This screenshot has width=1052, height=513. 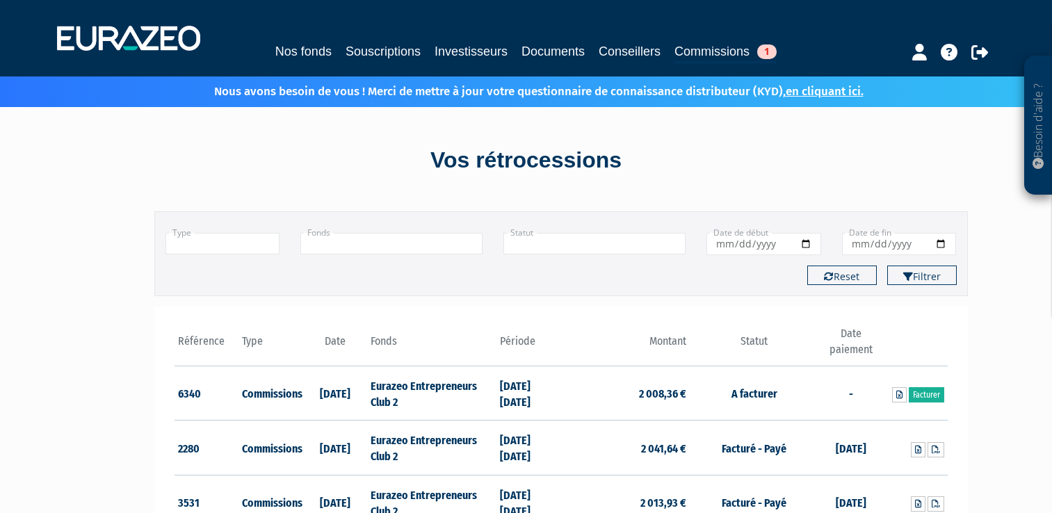 What do you see at coordinates (767, 51) in the screenshot?
I see `span: 1` at bounding box center [767, 51].